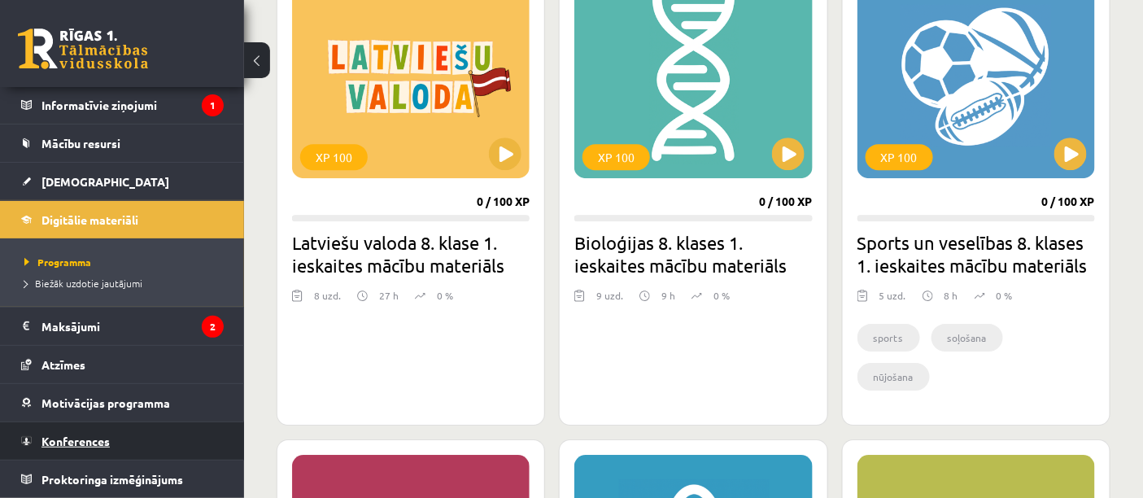 Image resolution: width=1143 pixels, height=498 pixels. Describe the element at coordinates (967, 337) in the screenshot. I see `li: soļošana` at that location.